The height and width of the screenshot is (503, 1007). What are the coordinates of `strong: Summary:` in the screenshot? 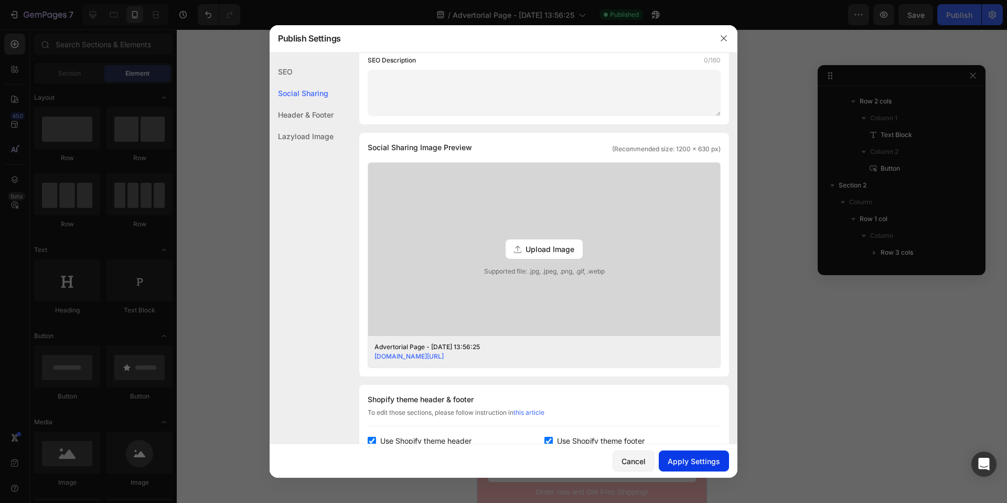 It's located at (34, 160).